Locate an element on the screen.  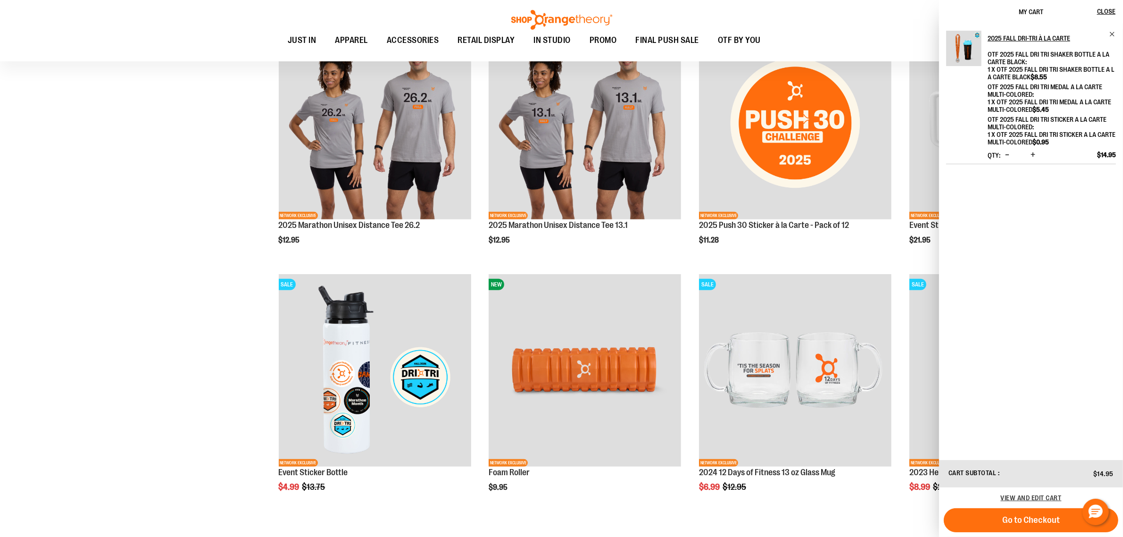
span: $13.75 is located at coordinates (315, 487).